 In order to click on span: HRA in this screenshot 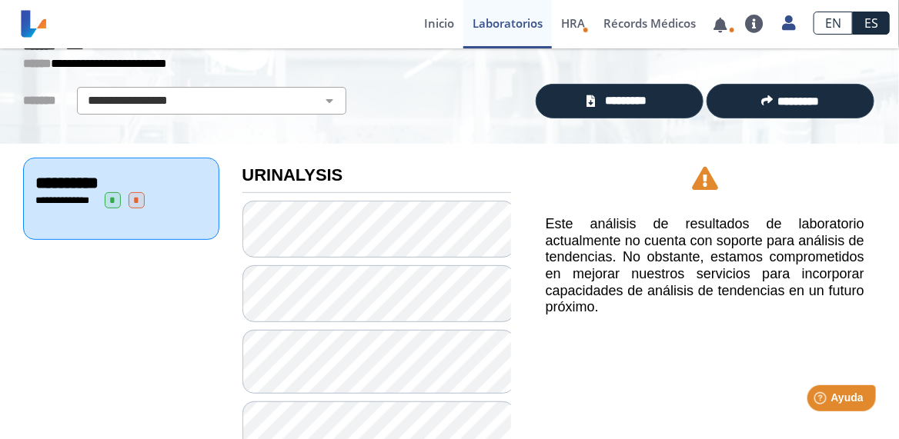, I will do `click(572, 23)`.